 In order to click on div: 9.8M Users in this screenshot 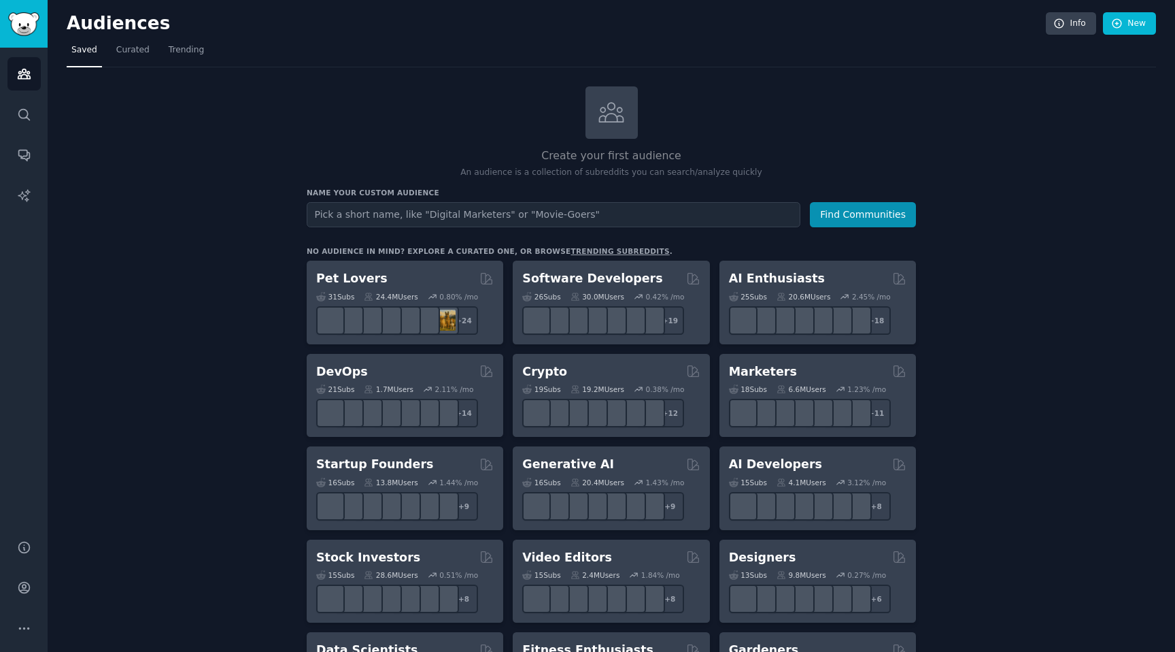, I will do `click(801, 575)`.